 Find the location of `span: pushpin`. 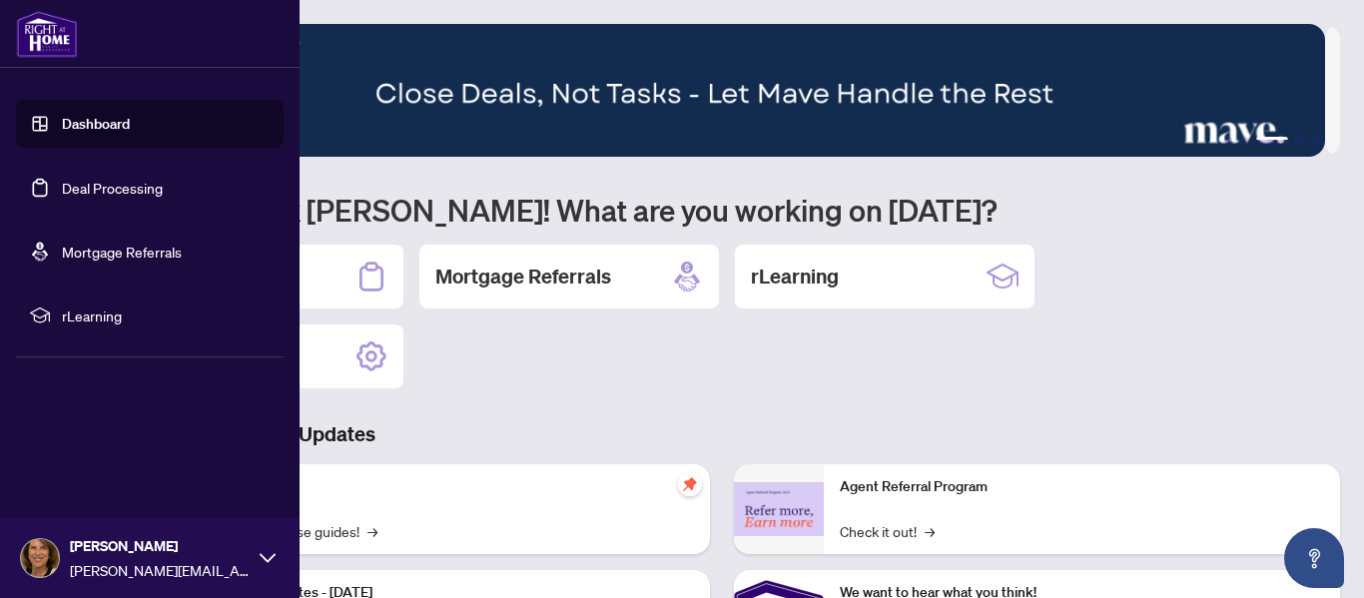

span: pushpin is located at coordinates (690, 484).